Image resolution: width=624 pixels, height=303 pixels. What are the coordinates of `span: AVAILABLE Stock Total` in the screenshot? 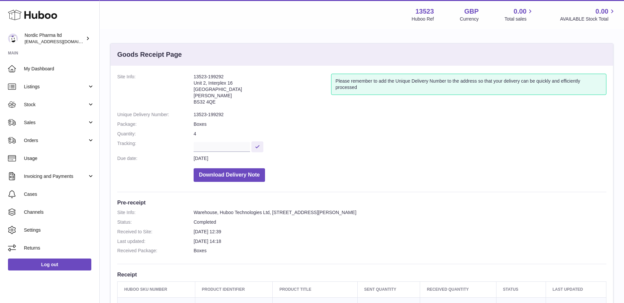 It's located at (588, 19).